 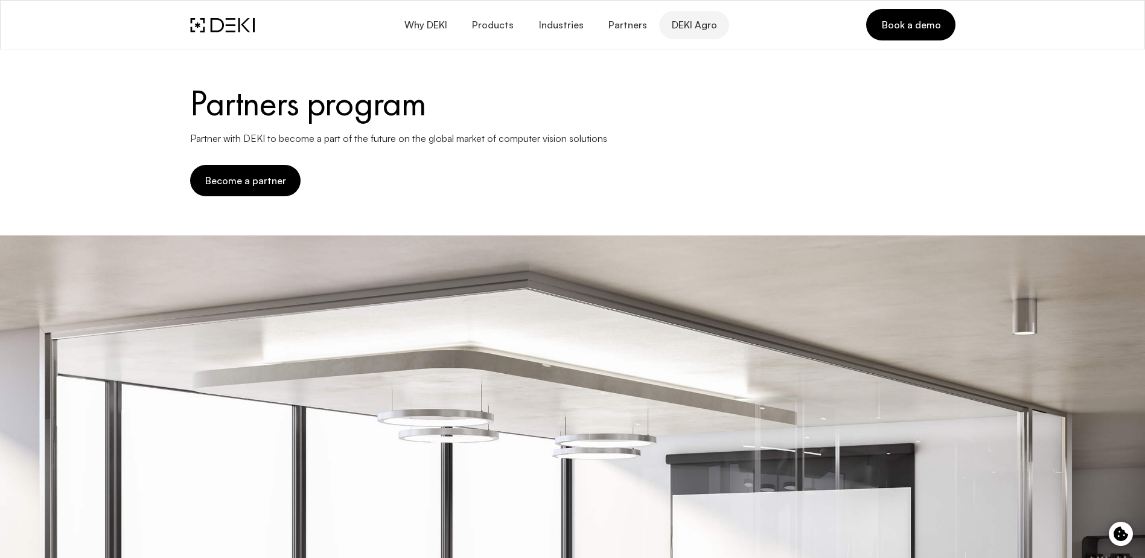 I want to click on button: Why DEKI, so click(x=425, y=25).